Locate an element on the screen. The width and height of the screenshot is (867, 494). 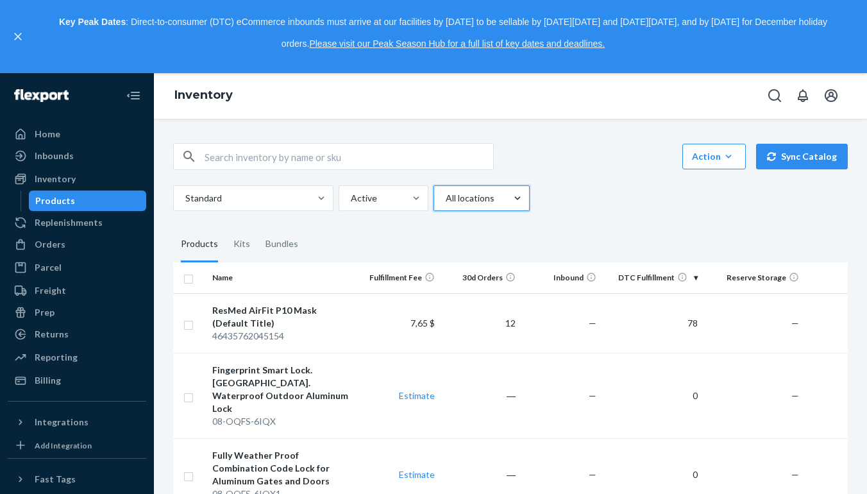
a: Returns is located at coordinates (77, 334).